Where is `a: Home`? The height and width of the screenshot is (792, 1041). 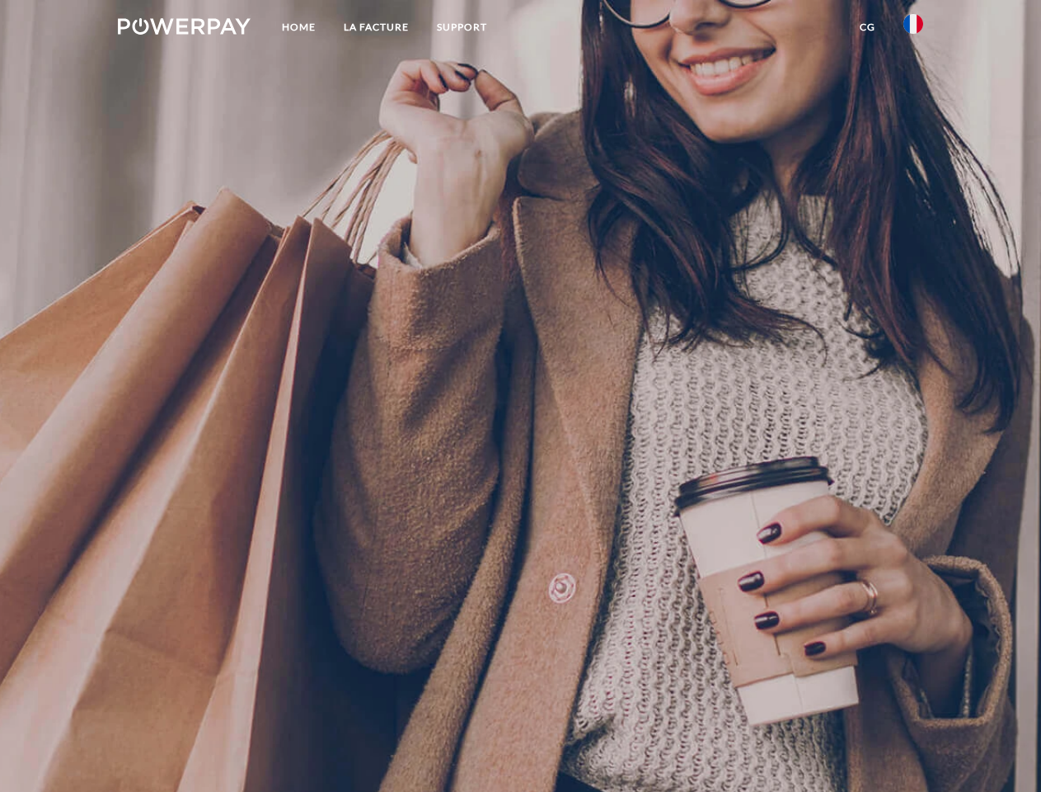
a: Home is located at coordinates (298, 27).